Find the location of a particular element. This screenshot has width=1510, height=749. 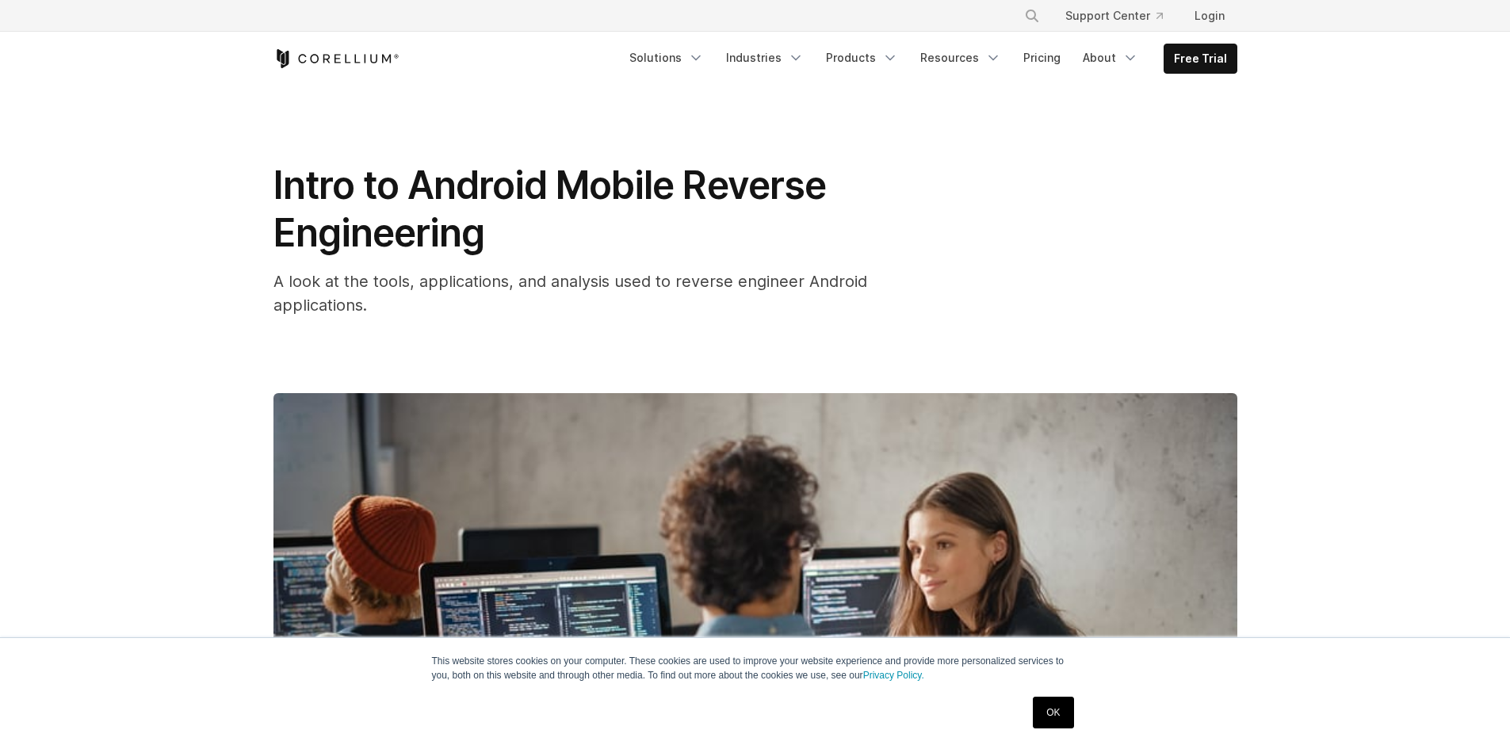

span: A look at the tools, applications, and analysis used to reverse engineer Android applications. is located at coordinates (570, 293).